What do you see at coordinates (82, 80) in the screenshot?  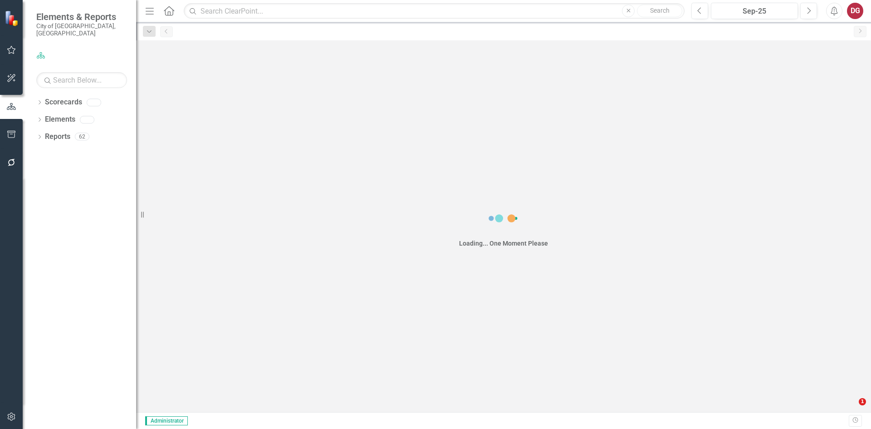 I see `input: Search Below...` at bounding box center [82, 80].